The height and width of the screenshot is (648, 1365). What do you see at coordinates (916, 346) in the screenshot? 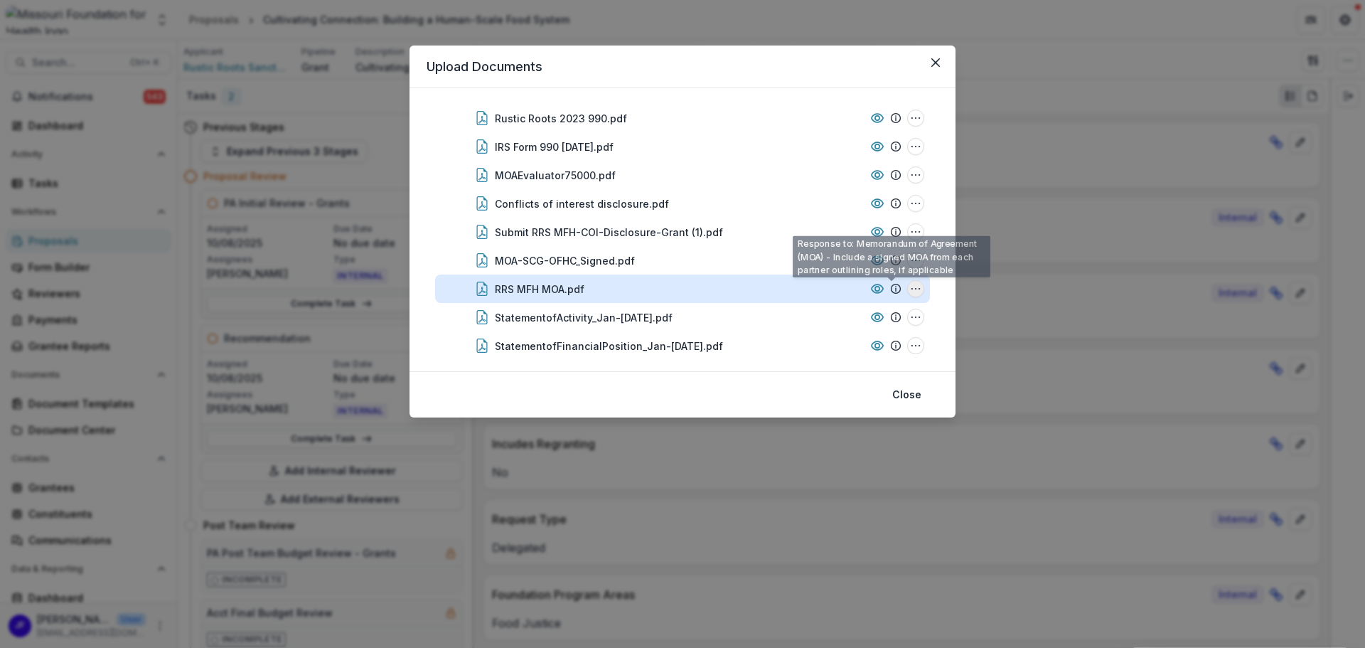
I see `button: StatementofFinancialPosition_Jan-Jun2025.pdf Options` at bounding box center [916, 346].